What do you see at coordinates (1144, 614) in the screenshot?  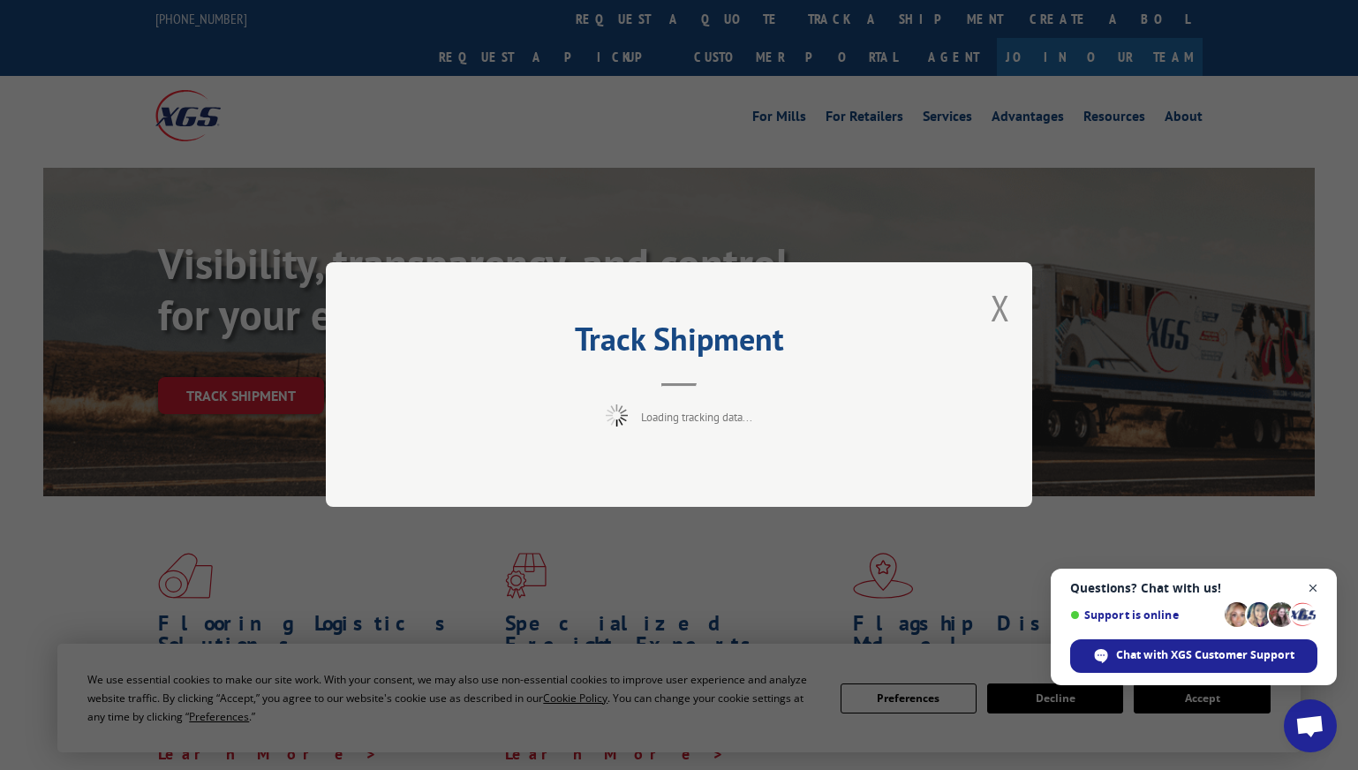 I see `span: Support is online` at bounding box center [1144, 614].